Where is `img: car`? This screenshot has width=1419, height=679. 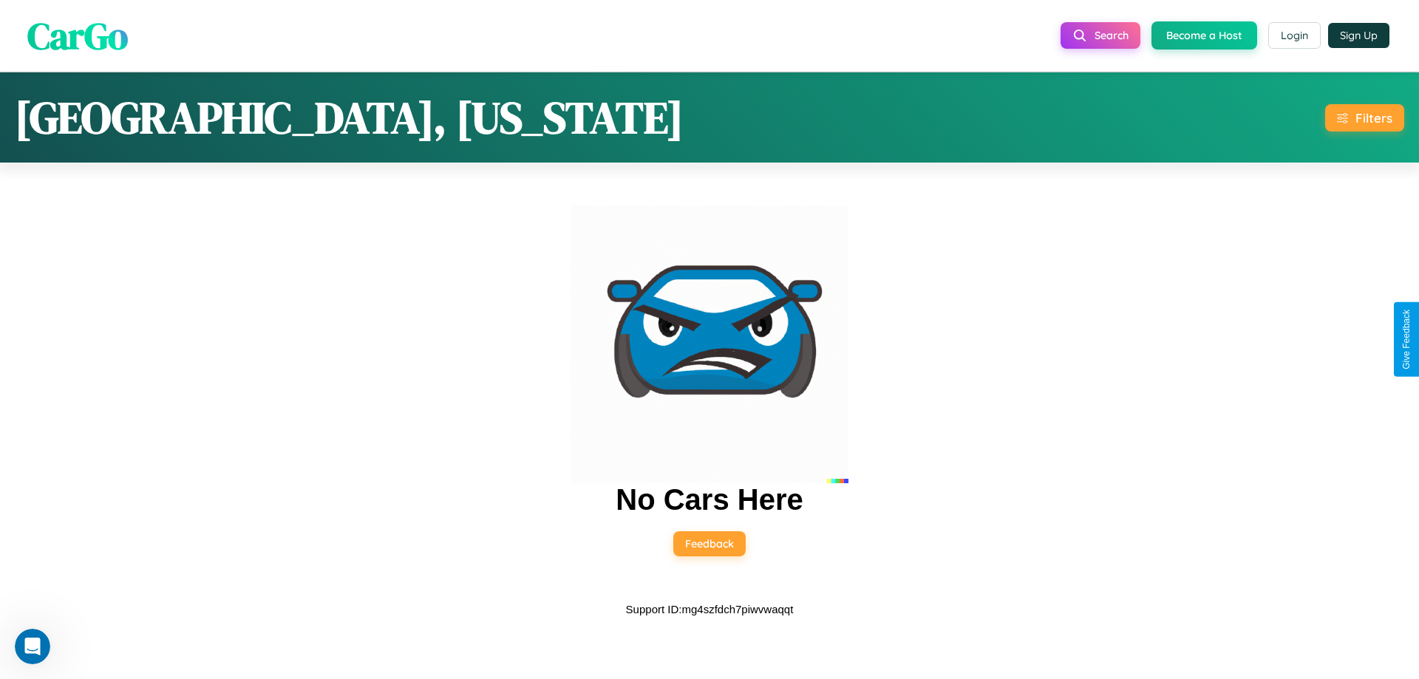
img: car is located at coordinates (709, 344).